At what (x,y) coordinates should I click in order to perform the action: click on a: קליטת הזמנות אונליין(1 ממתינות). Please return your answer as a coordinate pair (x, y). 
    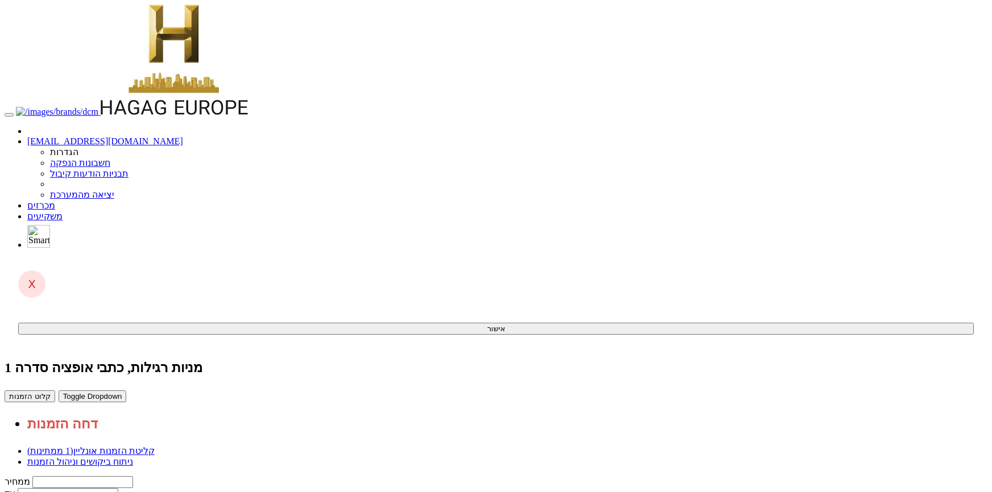
    Looking at the image, I should click on (91, 451).